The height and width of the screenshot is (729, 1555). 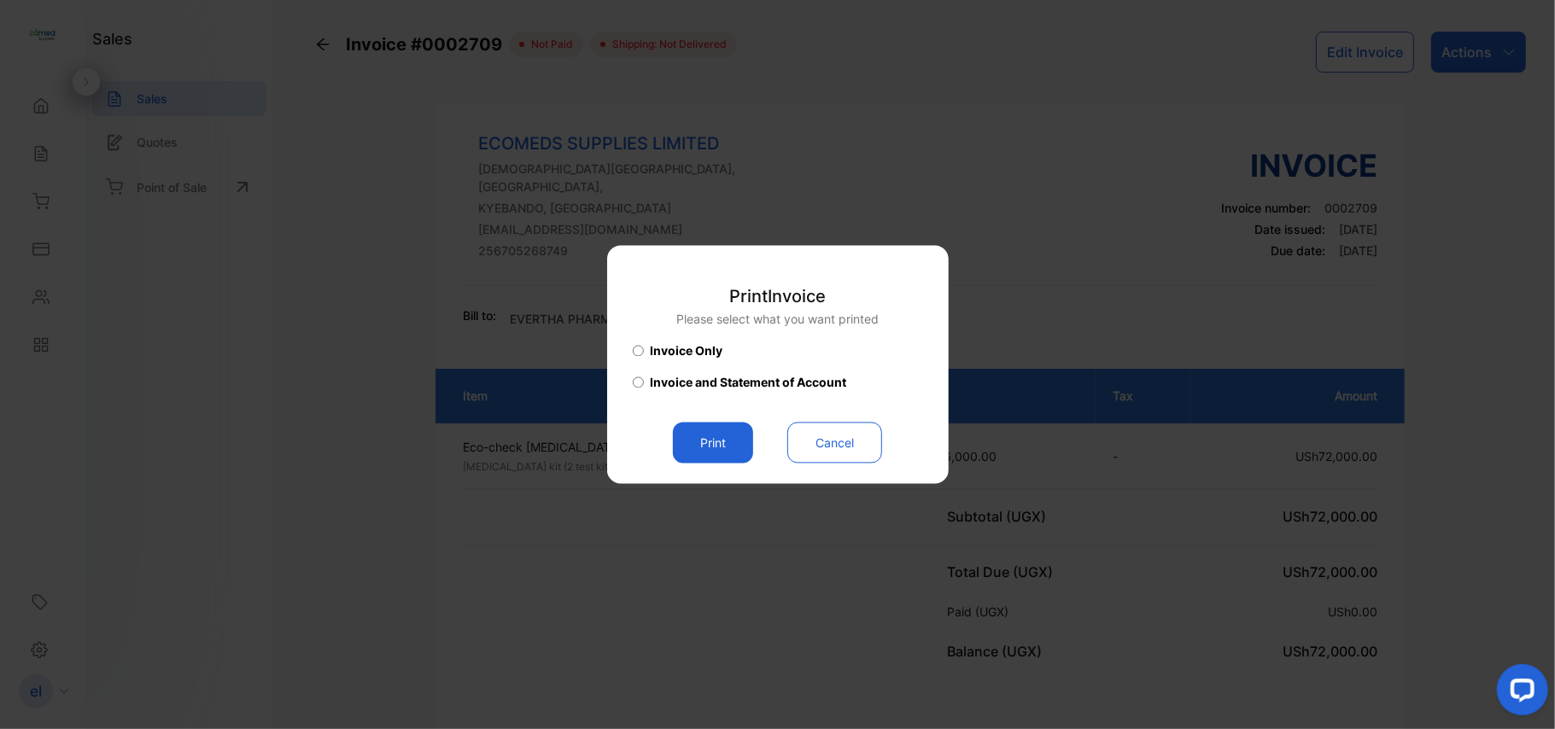 I want to click on p: Please select what you want printed, so click(x=777, y=319).